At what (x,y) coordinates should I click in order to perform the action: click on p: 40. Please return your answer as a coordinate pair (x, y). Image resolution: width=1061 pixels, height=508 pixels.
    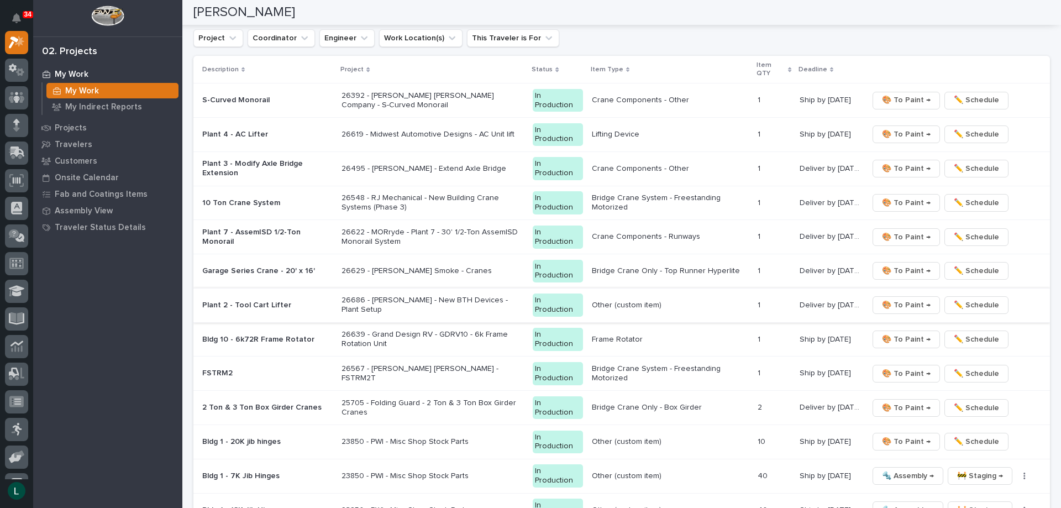
    Looking at the image, I should click on (763, 475).